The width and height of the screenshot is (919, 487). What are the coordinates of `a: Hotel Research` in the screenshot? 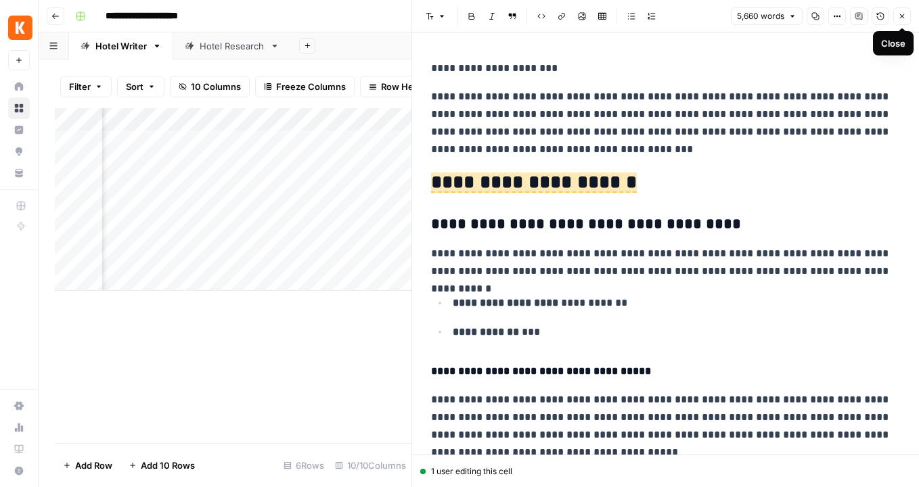 It's located at (232, 46).